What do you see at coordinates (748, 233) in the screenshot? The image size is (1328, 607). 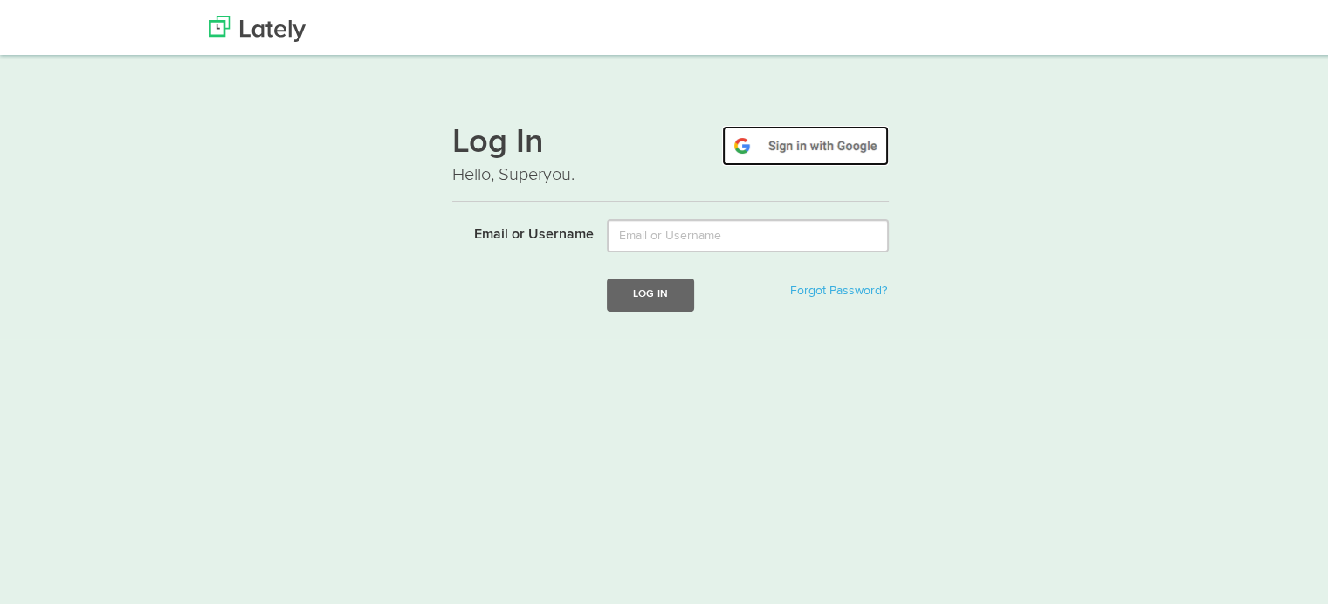 I see `input: Email or Username` at bounding box center [748, 233].